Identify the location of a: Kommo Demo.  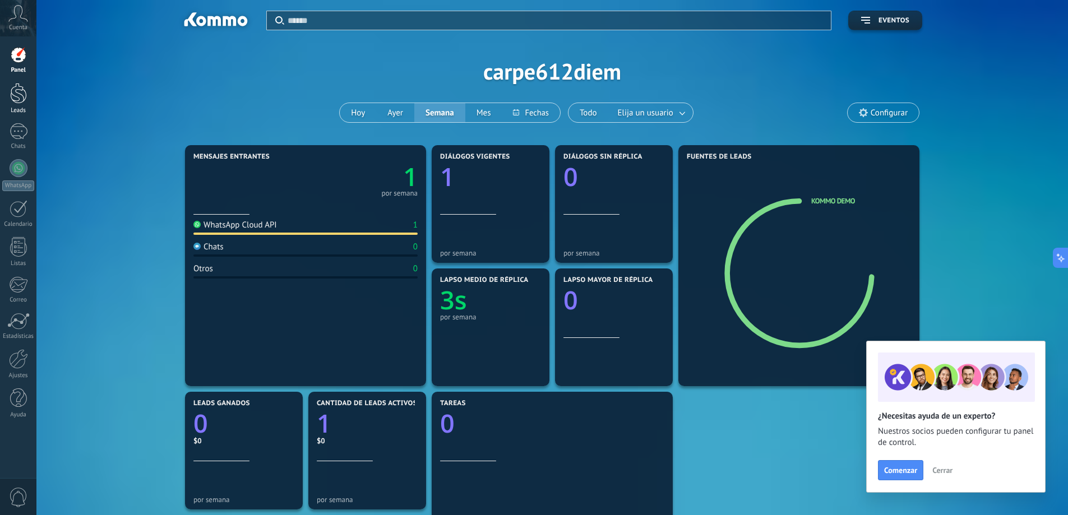
(833, 201).